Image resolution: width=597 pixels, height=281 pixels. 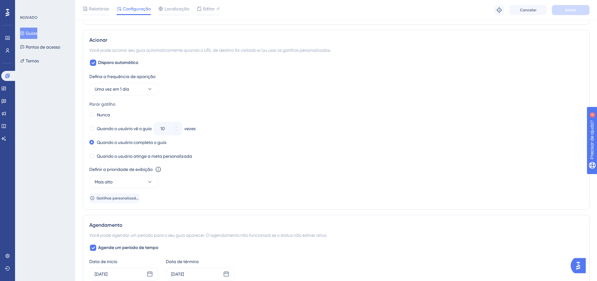 I want to click on font: Defina a frequência de aparição, so click(x=122, y=76).